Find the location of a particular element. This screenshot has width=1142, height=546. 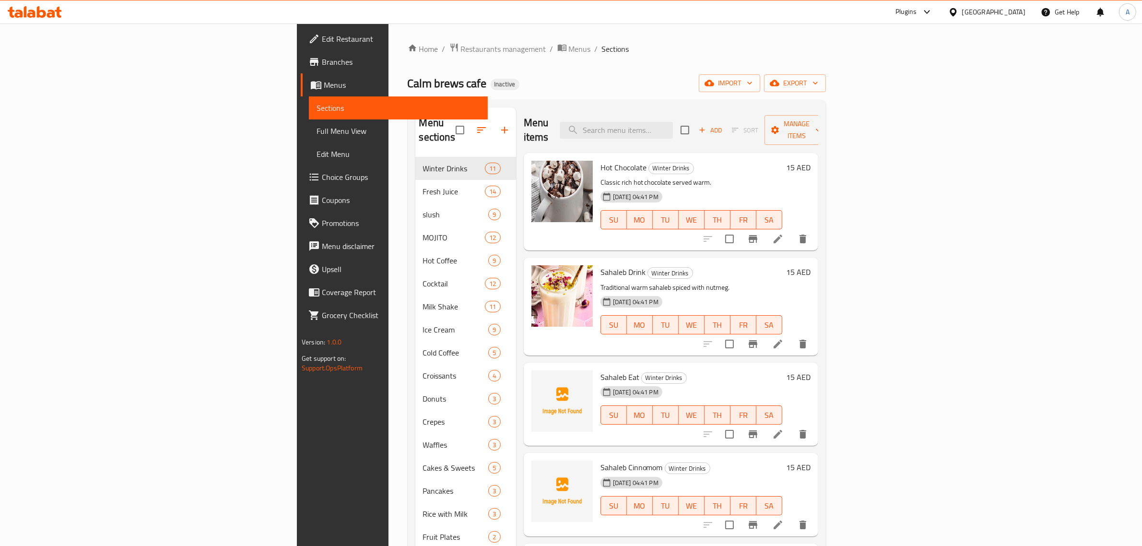

div: Crepes3 is located at coordinates (466, 421).